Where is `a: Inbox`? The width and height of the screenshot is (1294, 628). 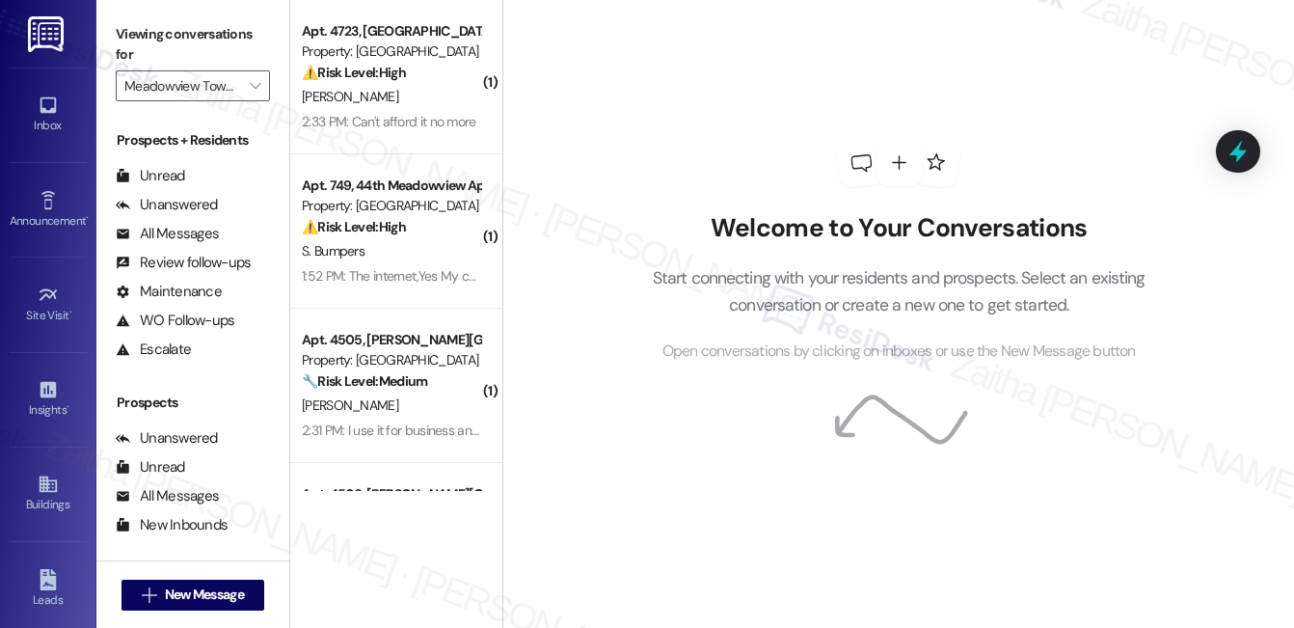
a: Inbox is located at coordinates (48, 115).